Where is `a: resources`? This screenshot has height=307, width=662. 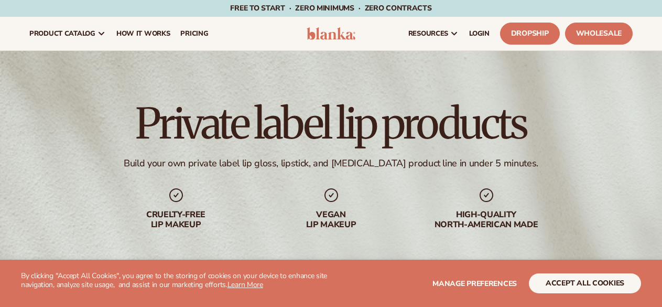
a: resources is located at coordinates (433, 34).